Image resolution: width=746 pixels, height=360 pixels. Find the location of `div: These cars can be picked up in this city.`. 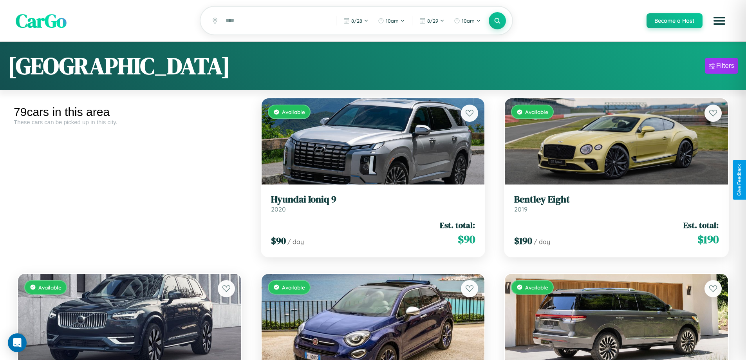

div: These cars can be picked up in this city. is located at coordinates (130, 122).